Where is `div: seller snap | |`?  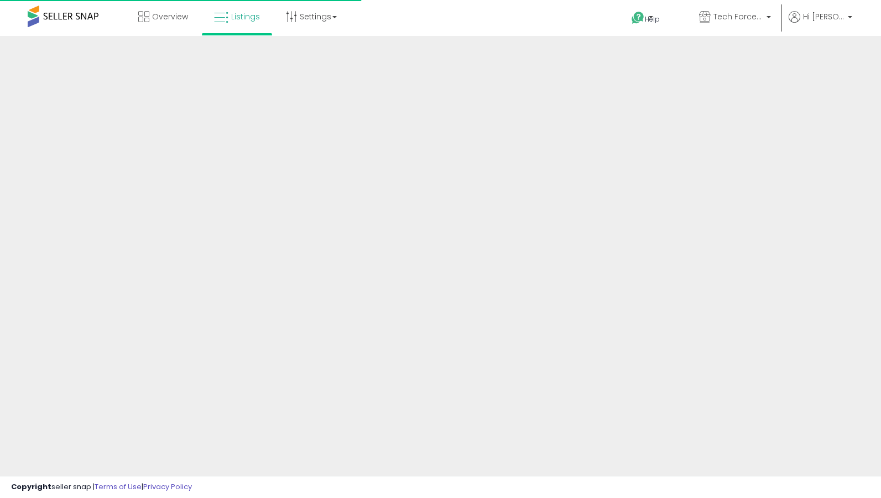 div: seller snap | | is located at coordinates (101, 487).